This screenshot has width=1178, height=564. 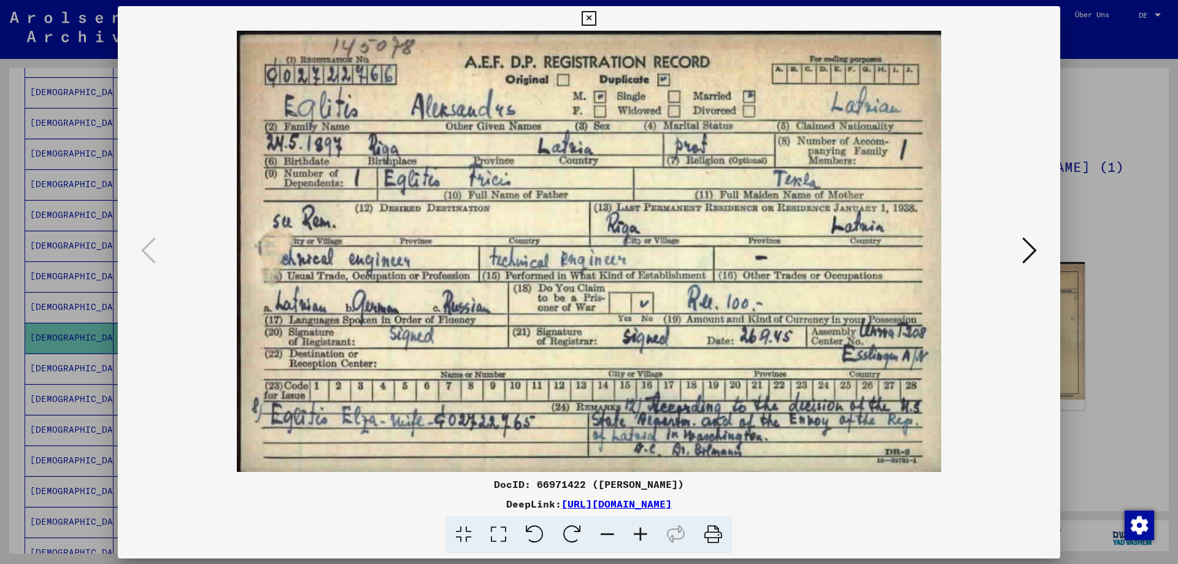 What do you see at coordinates (1139, 524) in the screenshot?
I see `div: Zustimmung ändern` at bounding box center [1139, 524].